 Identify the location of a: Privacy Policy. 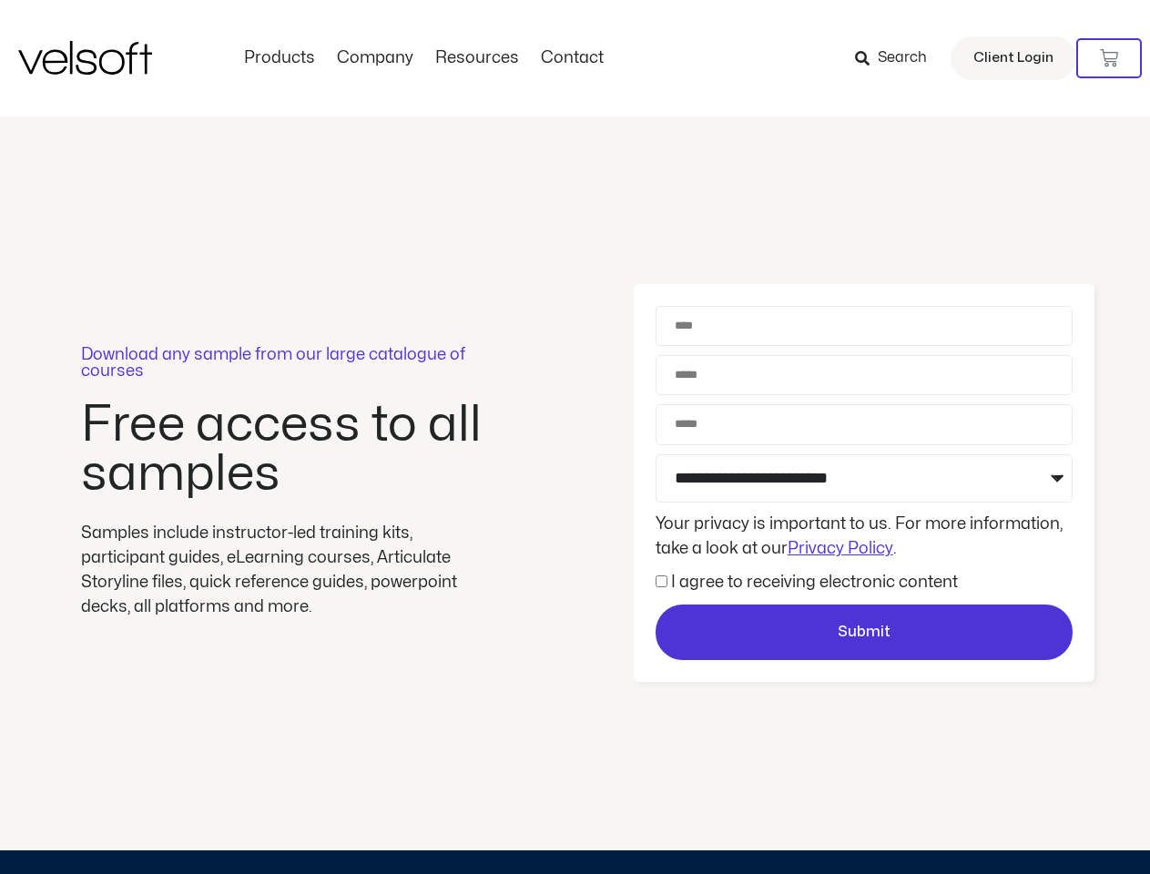
(841, 548).